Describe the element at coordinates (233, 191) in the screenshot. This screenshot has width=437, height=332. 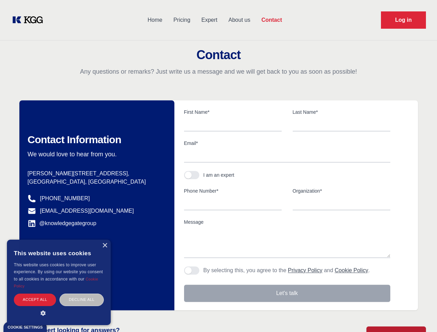
I see `label: Phone Number*` at that location.